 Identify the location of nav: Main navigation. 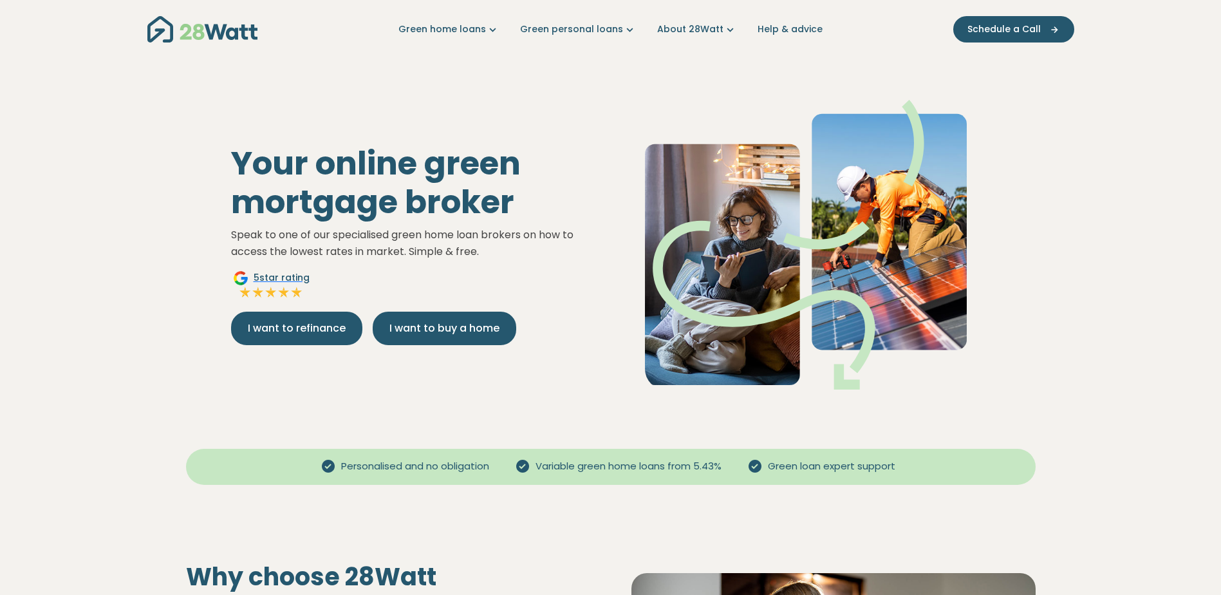
(611, 29).